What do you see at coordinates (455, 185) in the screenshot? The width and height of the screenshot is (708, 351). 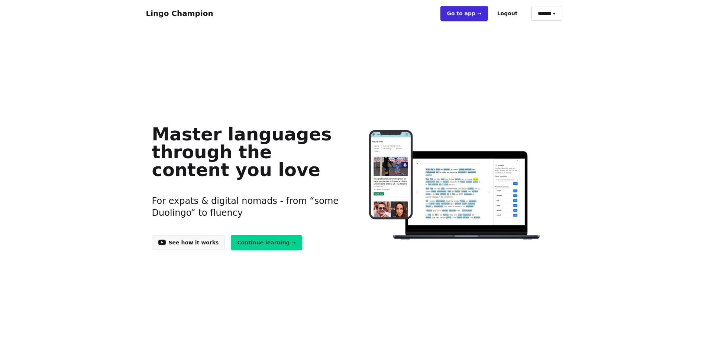 I see `img: Learn languages online` at bounding box center [455, 185].